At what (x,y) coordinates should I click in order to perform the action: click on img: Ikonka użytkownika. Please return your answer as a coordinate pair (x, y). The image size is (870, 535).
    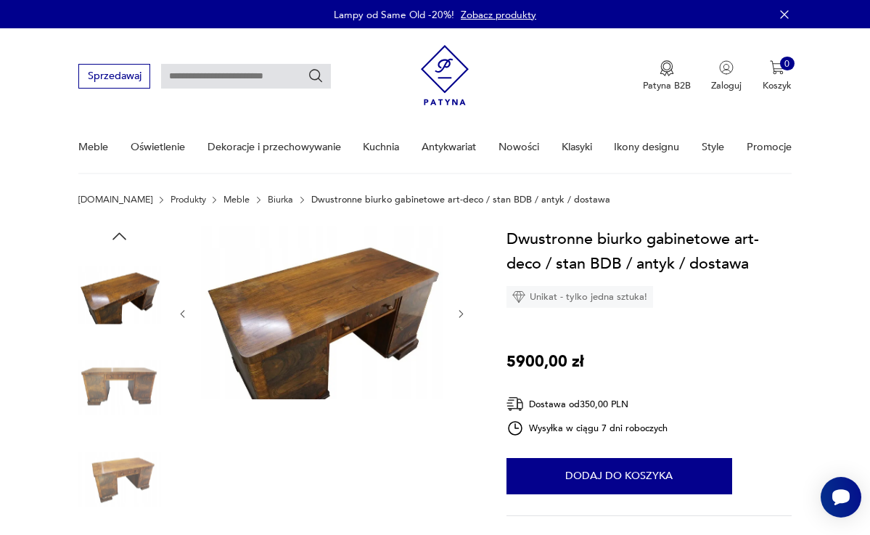
    Looking at the image, I should click on (727, 68).